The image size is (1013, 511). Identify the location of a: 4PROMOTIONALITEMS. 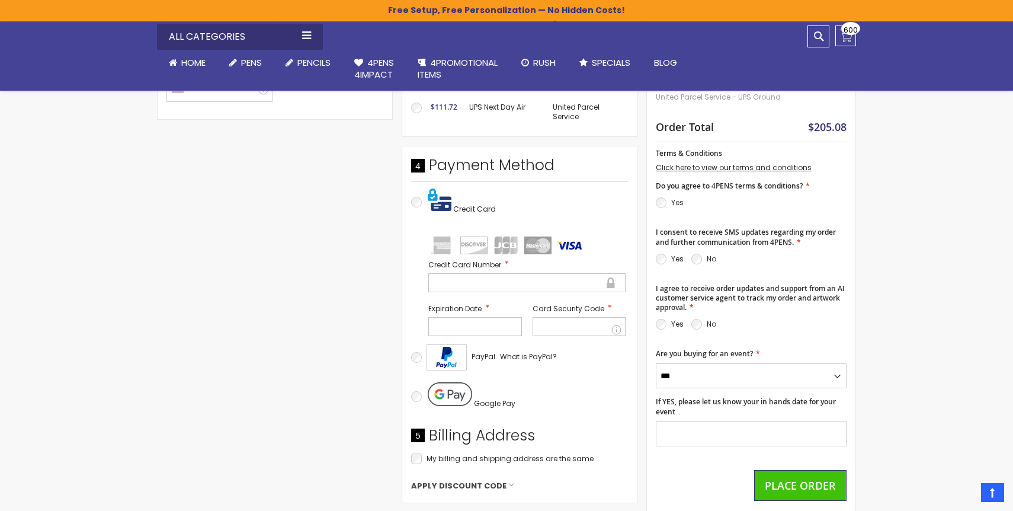
(457, 69).